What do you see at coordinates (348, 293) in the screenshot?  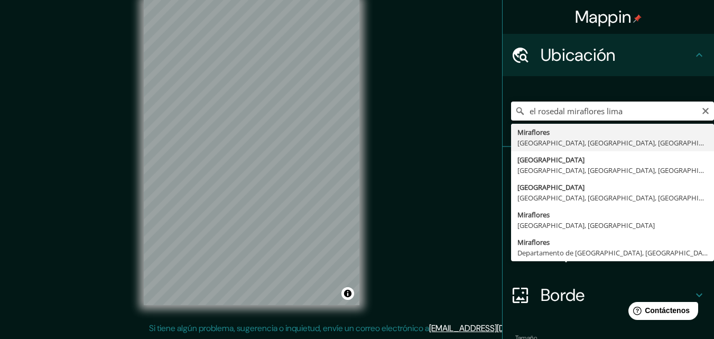 I see `button: Activar o desactivar atribución` at bounding box center [348, 293].